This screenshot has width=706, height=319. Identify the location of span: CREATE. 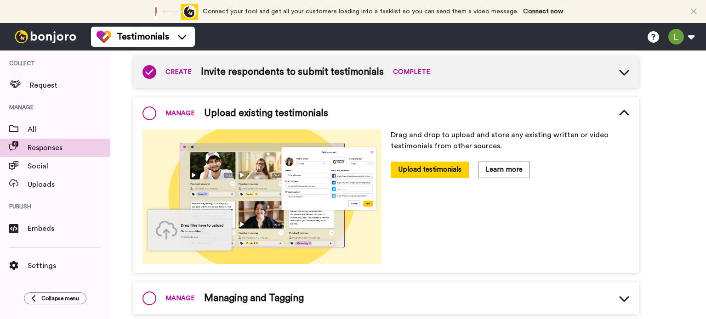
(178, 72).